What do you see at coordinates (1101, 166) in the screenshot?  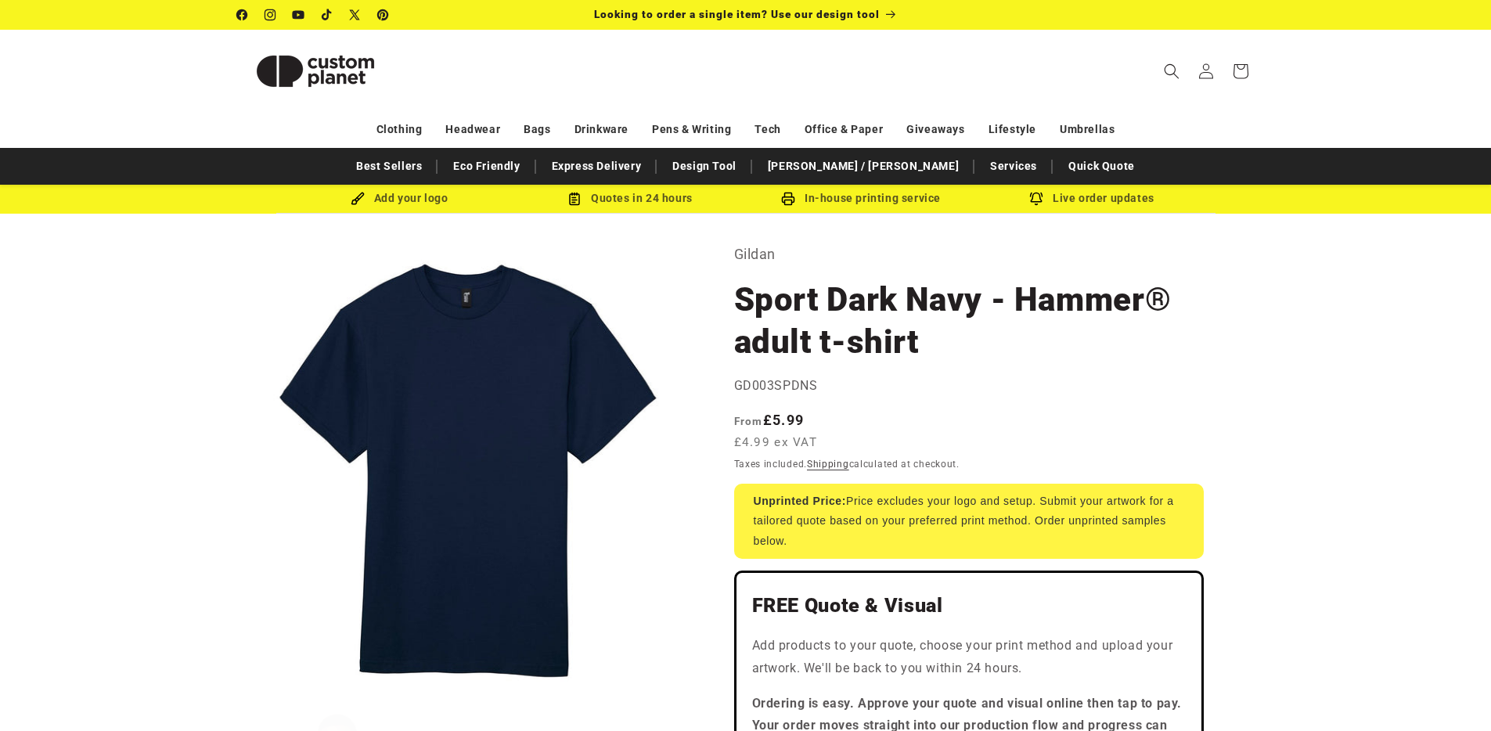 I see `a: Quick Quote` at bounding box center [1101, 166].